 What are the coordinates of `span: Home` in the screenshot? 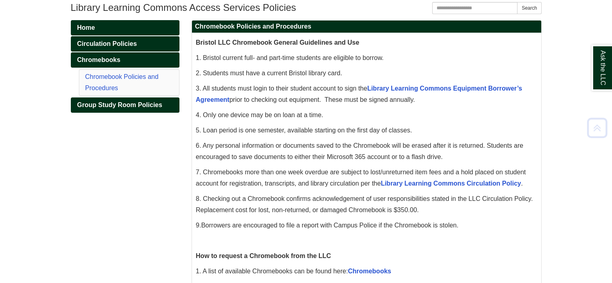 It's located at (86, 27).